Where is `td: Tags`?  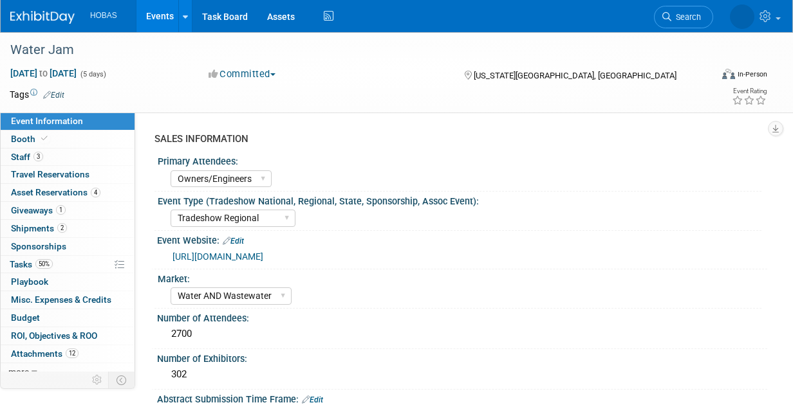 td: Tags is located at coordinates (37, 95).